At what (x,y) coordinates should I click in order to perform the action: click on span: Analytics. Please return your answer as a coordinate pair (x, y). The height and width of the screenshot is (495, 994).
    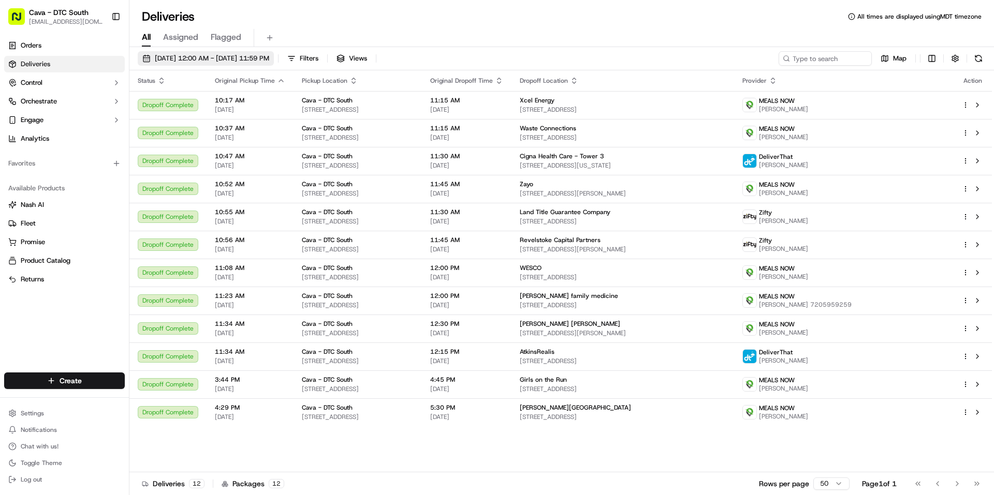
    Looking at the image, I should click on (35, 139).